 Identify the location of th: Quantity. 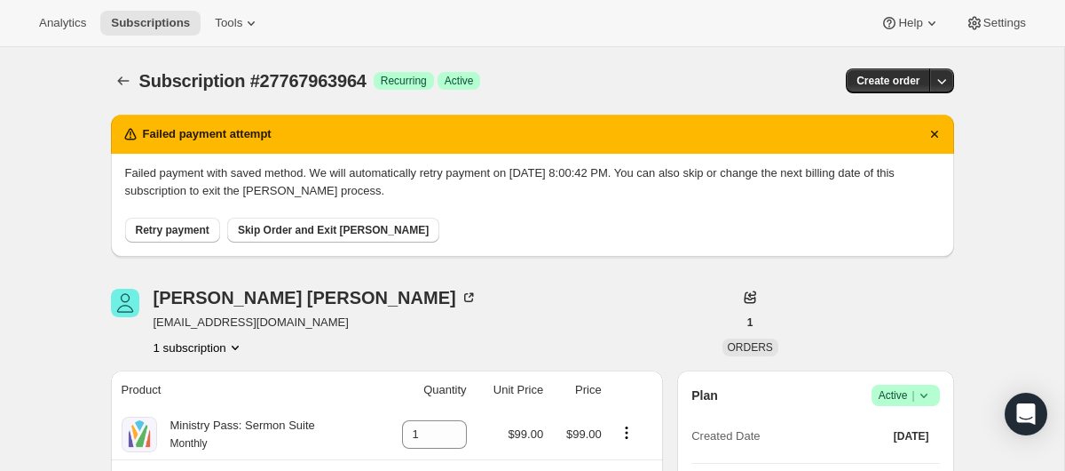
(424, 390).